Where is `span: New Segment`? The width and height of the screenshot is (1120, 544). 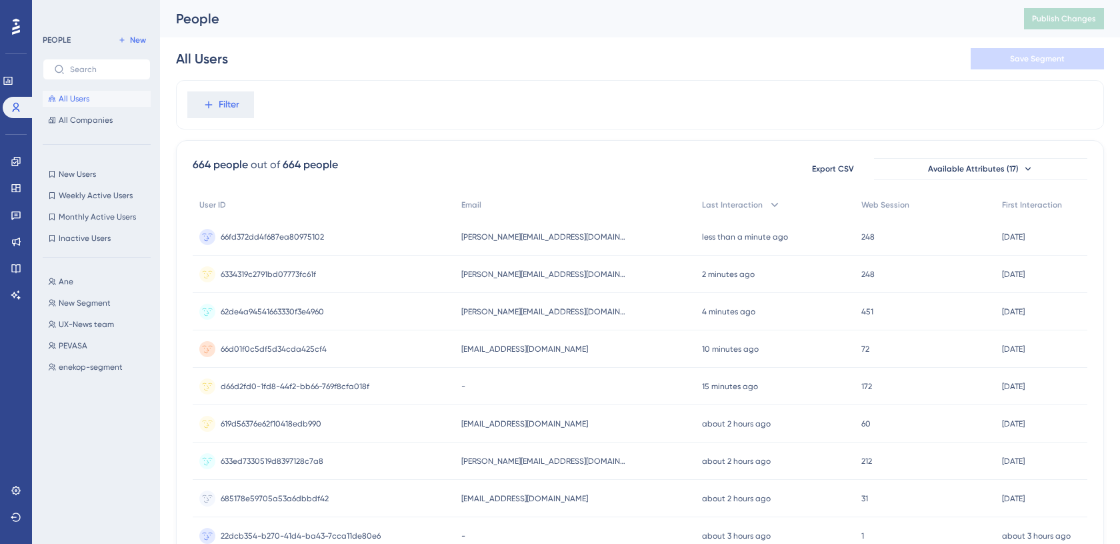 span: New Segment is located at coordinates (85, 303).